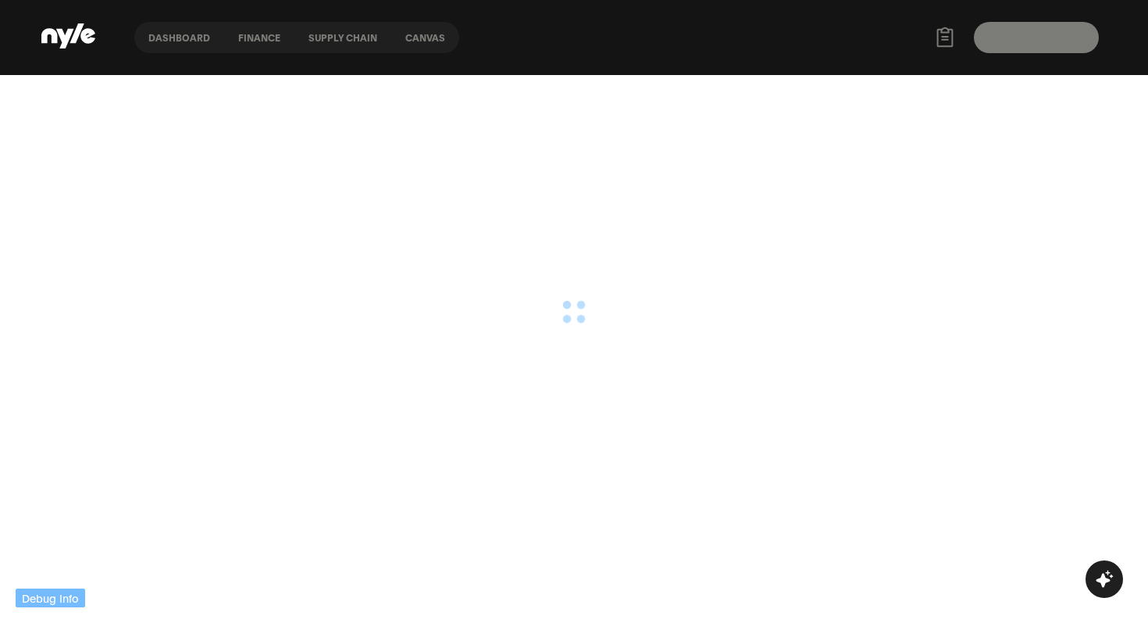 This screenshot has width=1148, height=623. I want to click on button: finance, so click(259, 37).